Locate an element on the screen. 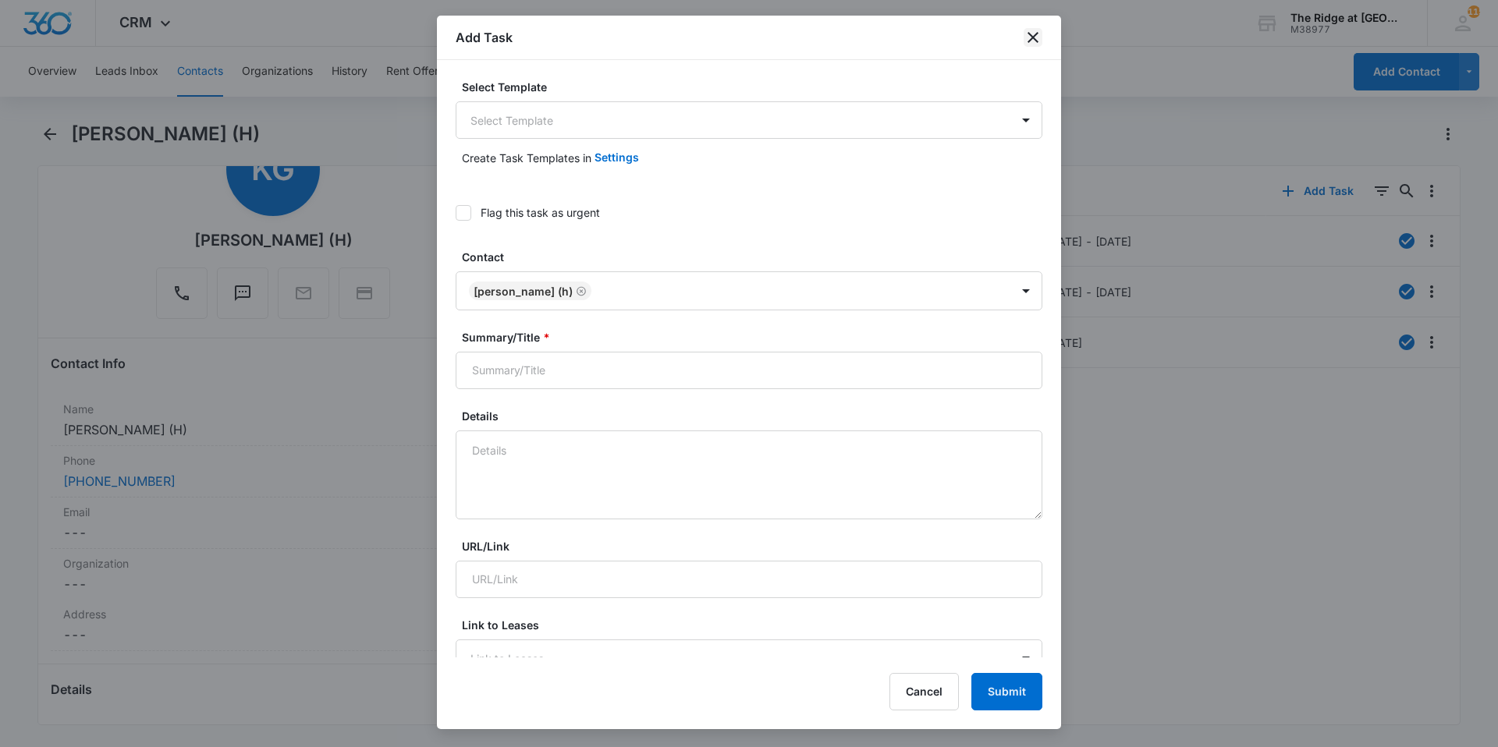 The width and height of the screenshot is (1498, 747). label: Summary/Title is located at coordinates (755, 337).